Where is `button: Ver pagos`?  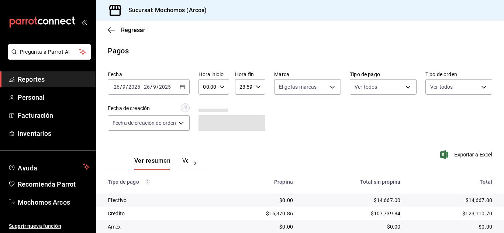
button: Ver pagos is located at coordinates (196, 164).